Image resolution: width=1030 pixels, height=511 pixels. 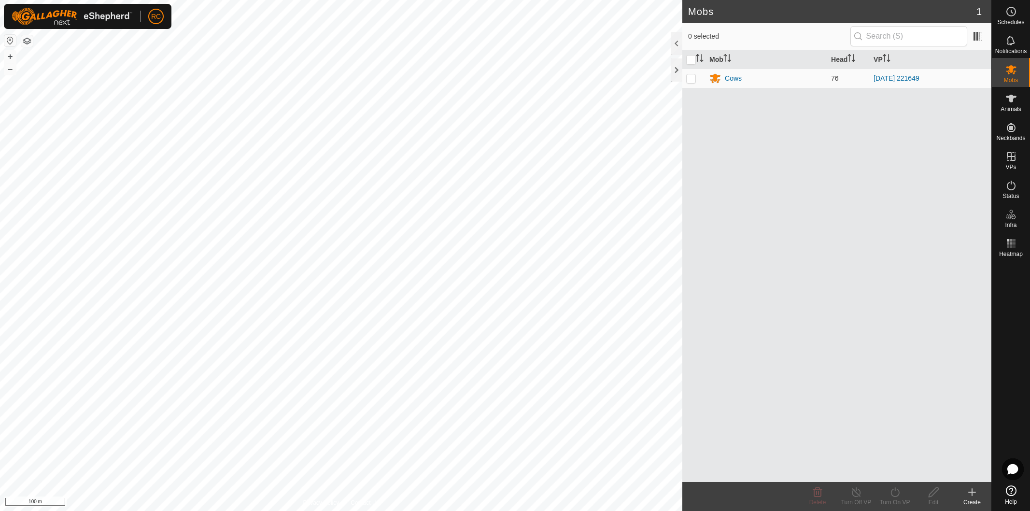 I want to click on div: Turn On VP, so click(x=895, y=502).